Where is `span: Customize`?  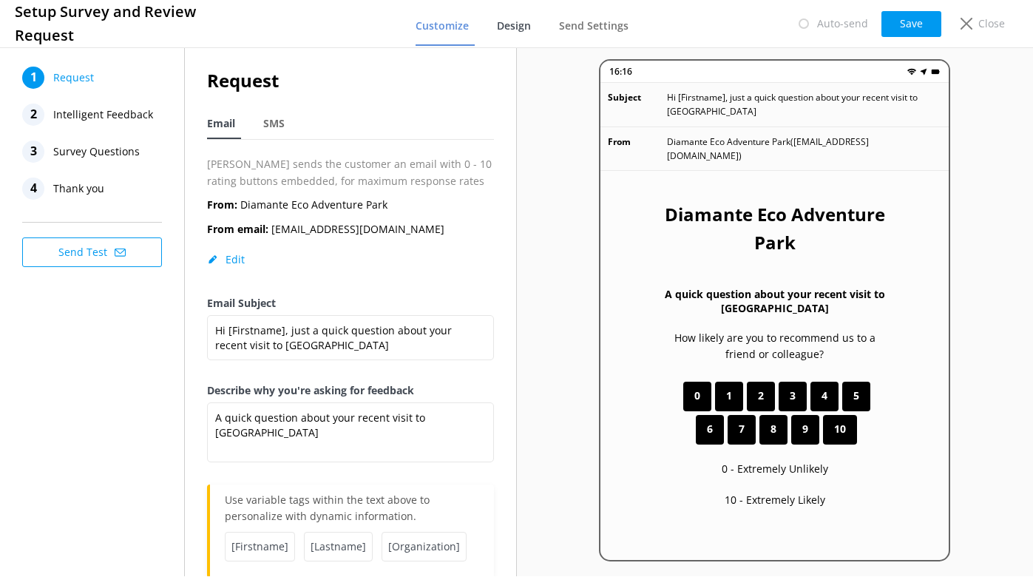
span: Customize is located at coordinates (442, 26).